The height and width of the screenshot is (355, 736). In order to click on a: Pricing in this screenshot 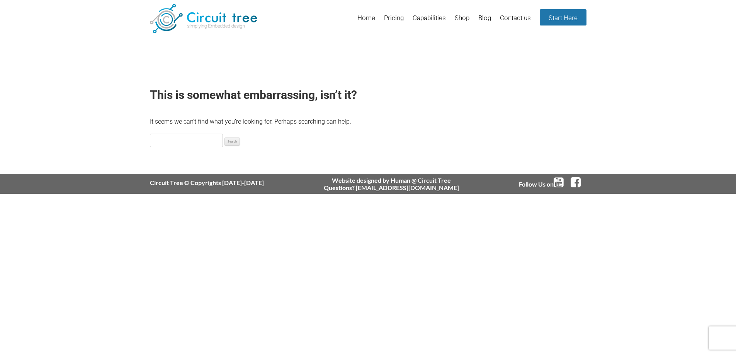, I will do `click(393, 21)`.